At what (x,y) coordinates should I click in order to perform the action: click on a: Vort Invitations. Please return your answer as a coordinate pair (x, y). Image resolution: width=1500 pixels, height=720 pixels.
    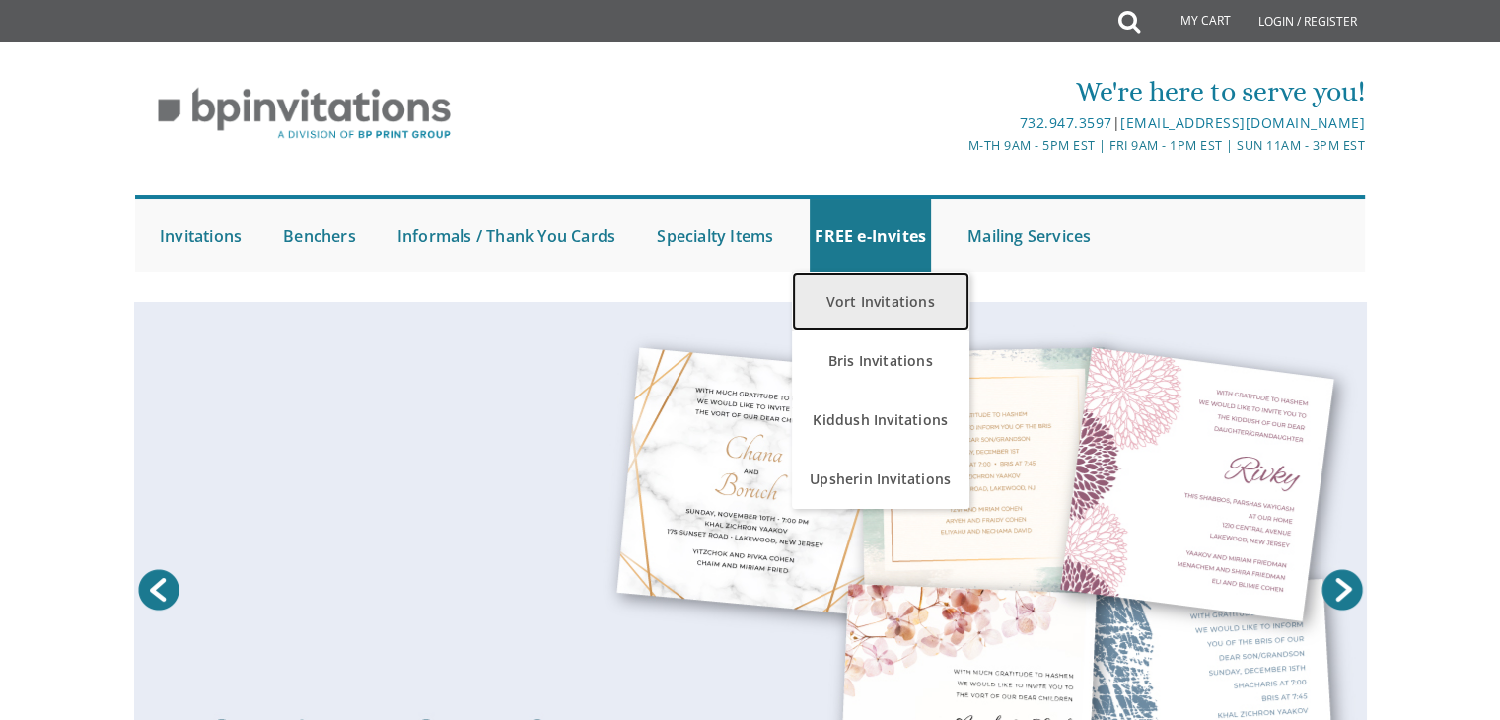
    Looking at the image, I should click on (880, 302).